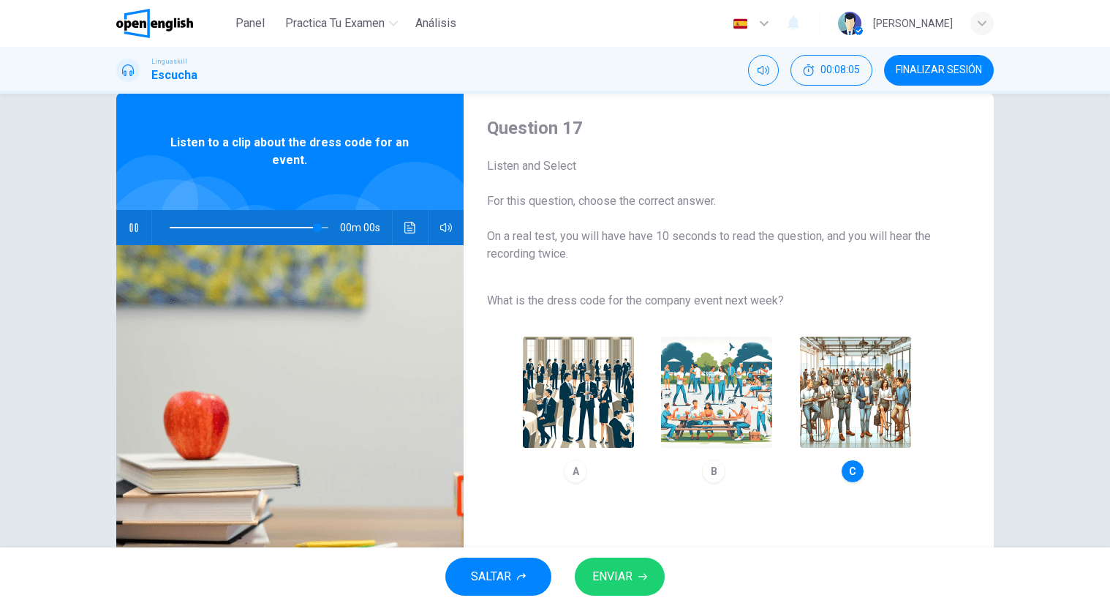  I want to click on img: Profile picture, so click(850, 23).